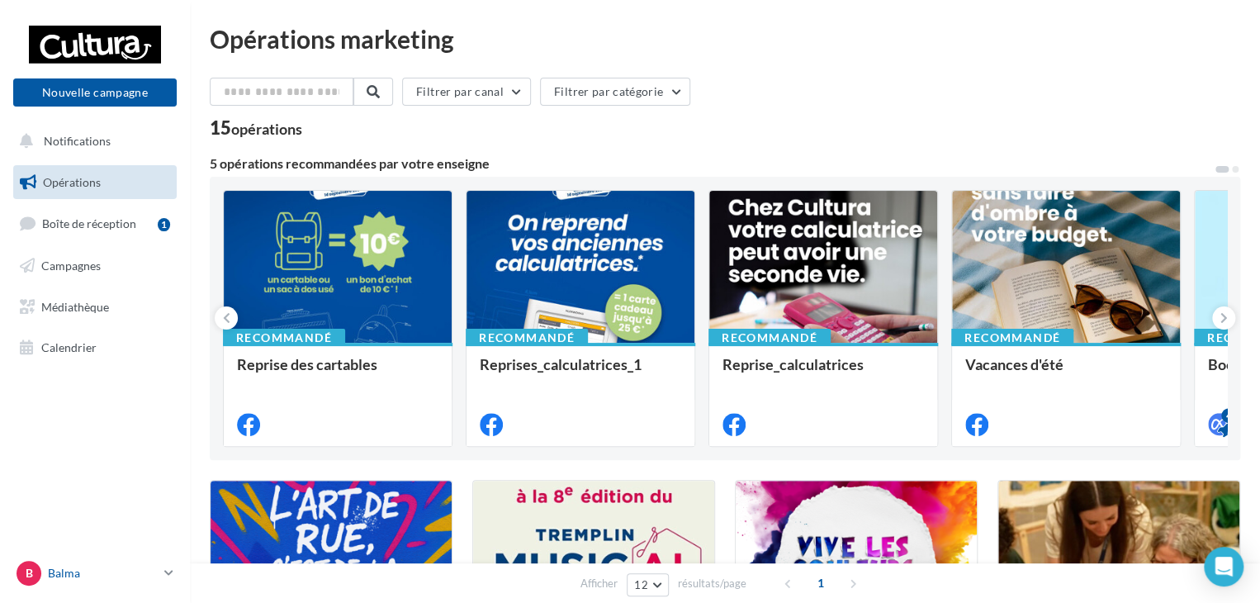 The width and height of the screenshot is (1260, 603). What do you see at coordinates (615, 92) in the screenshot?
I see `button: Filtrer par catégorie` at bounding box center [615, 92].